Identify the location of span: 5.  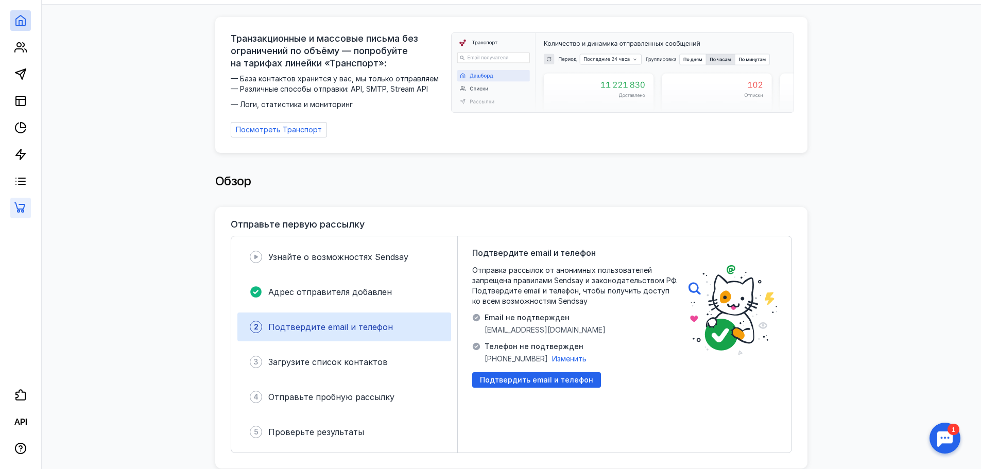
(256, 432).